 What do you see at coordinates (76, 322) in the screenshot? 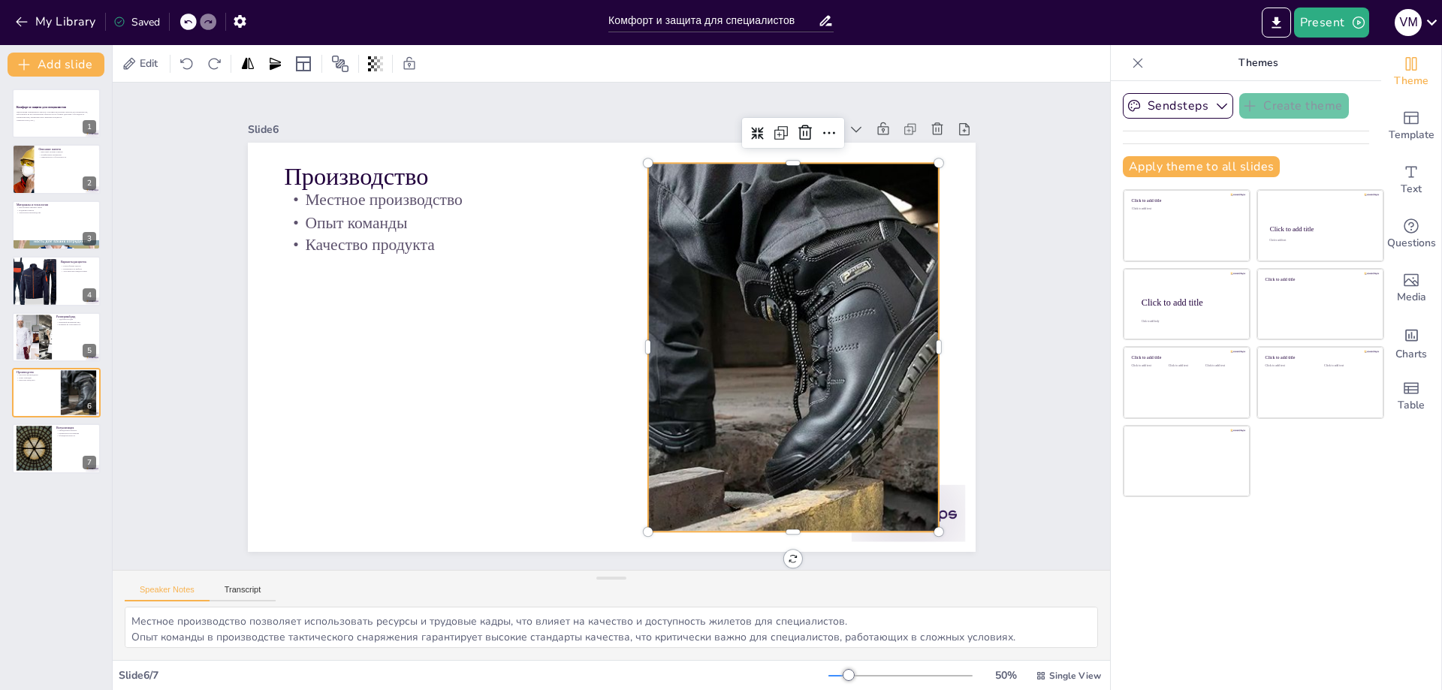
I see `p: Широкий размерный ряд` at bounding box center [76, 322].